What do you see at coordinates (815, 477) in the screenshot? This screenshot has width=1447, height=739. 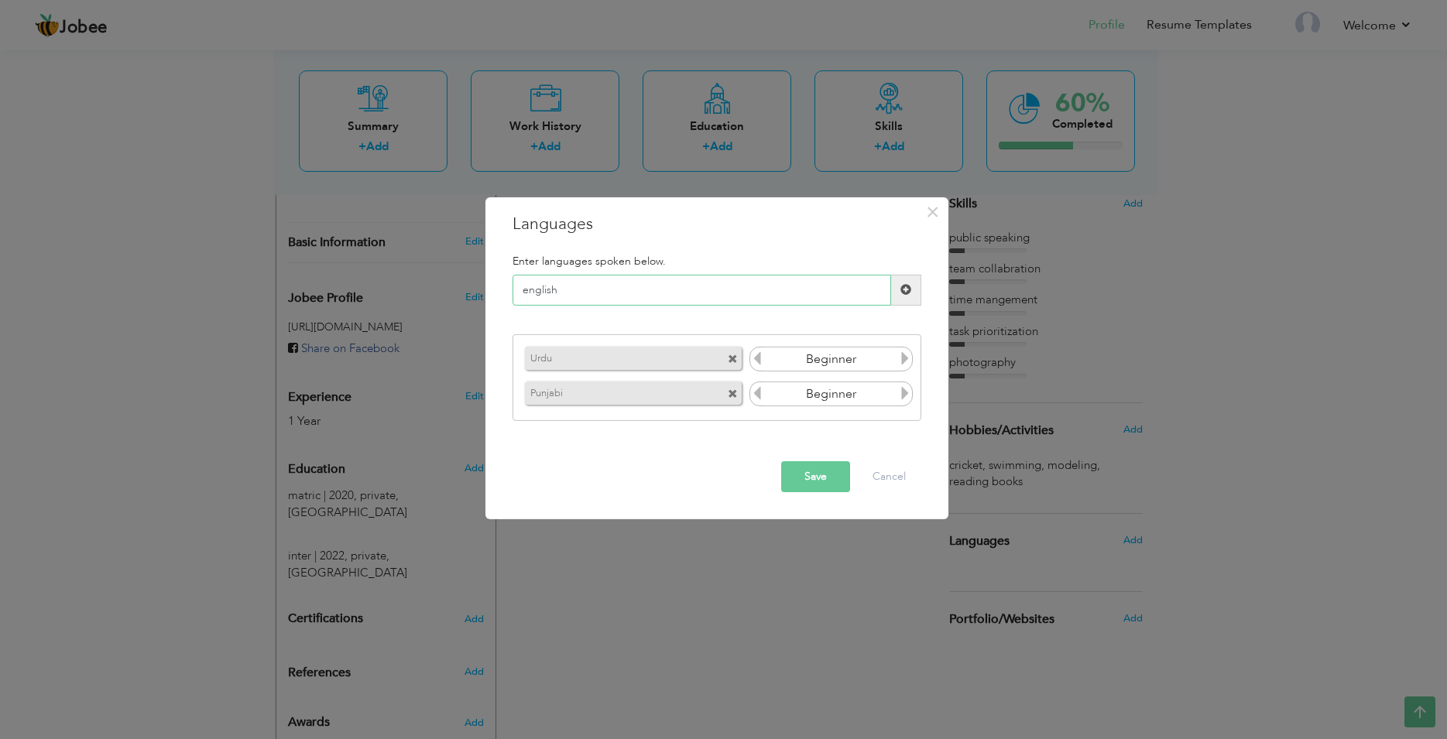 I see `button: Save` at bounding box center [815, 477].